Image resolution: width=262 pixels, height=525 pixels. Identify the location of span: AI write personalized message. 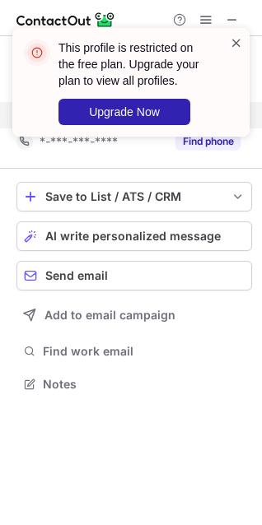
(133, 236).